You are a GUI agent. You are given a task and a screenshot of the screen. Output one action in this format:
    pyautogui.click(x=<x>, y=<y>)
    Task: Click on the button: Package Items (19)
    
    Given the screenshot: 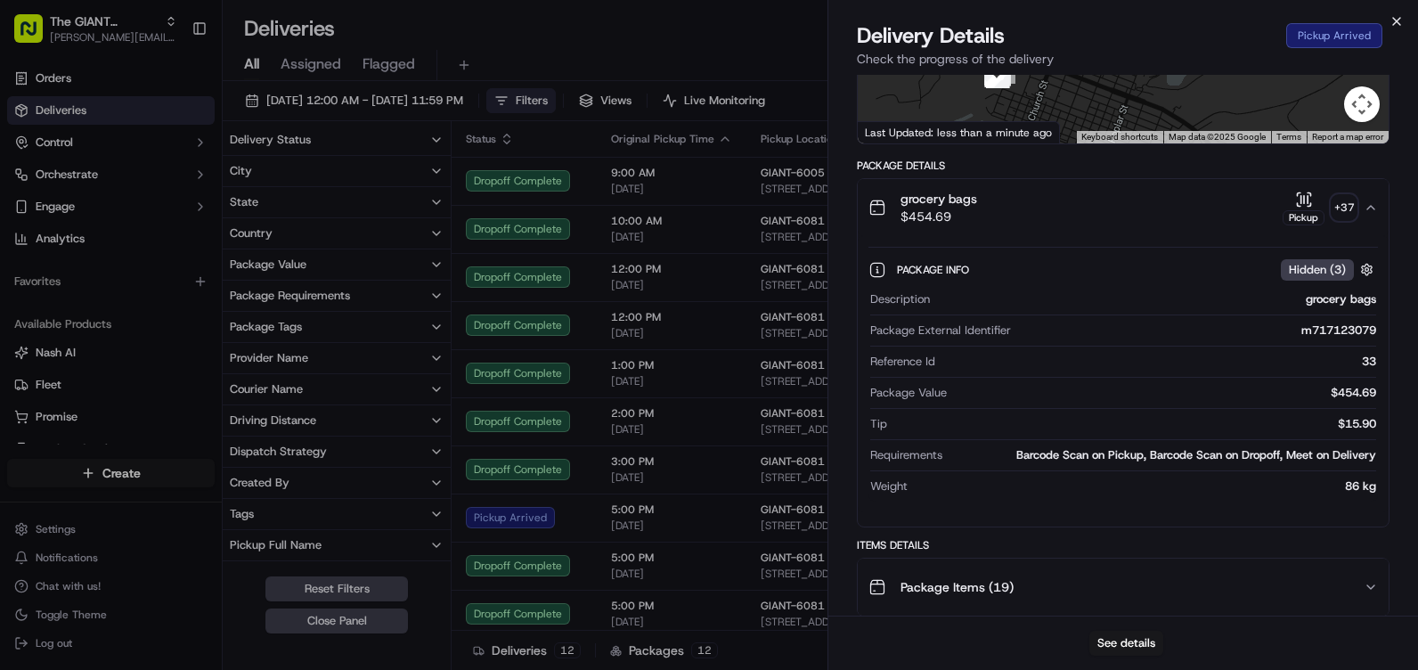 What is the action you would take?
    pyautogui.click(x=1123, y=587)
    